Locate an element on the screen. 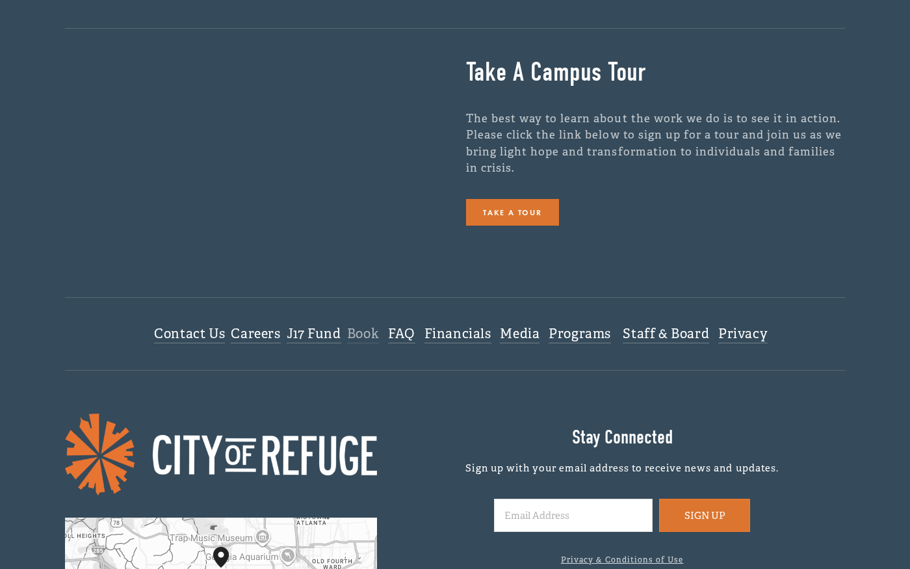  button: Sign Up is located at coordinates (705, 515).